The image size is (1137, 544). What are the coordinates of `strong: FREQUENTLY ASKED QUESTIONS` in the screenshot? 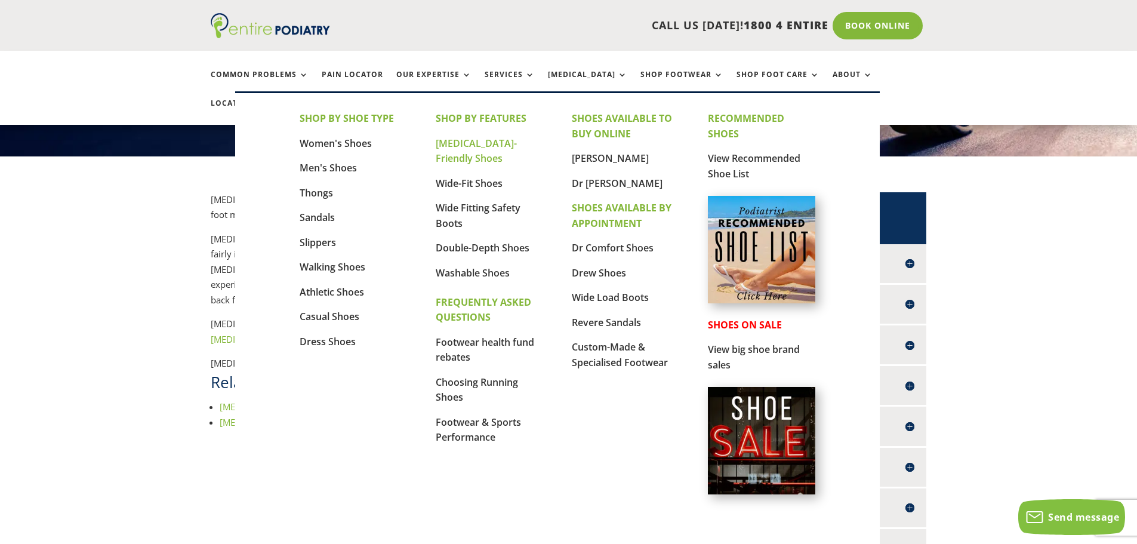 It's located at (484, 310).